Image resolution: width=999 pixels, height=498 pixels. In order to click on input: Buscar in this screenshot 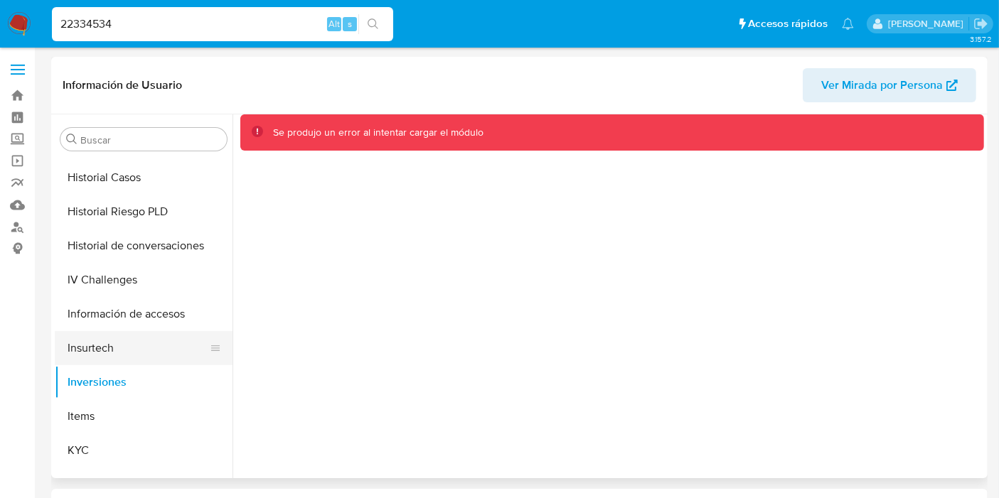, I will do `click(151, 140)`.